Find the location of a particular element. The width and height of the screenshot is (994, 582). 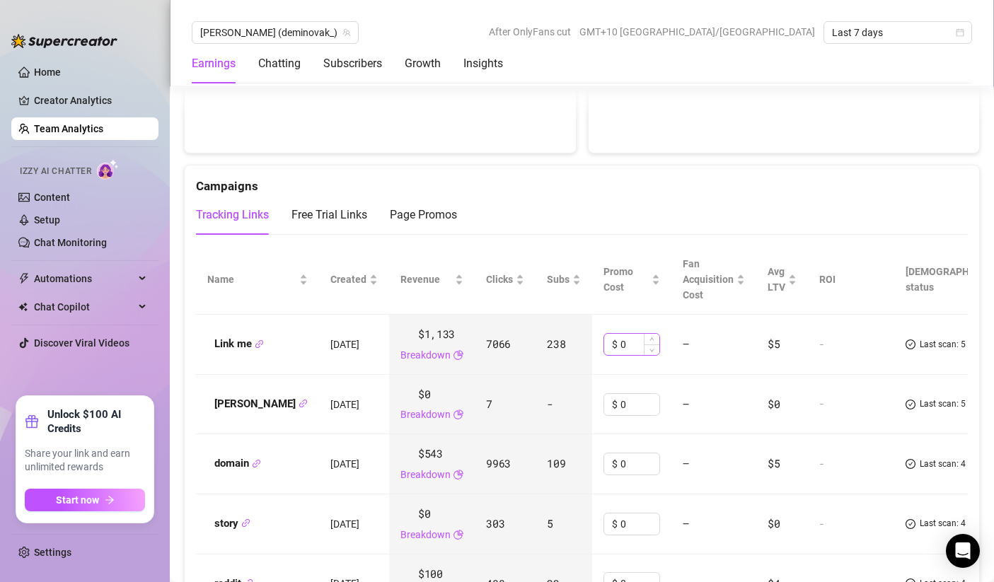

div: Growth is located at coordinates (422, 64).